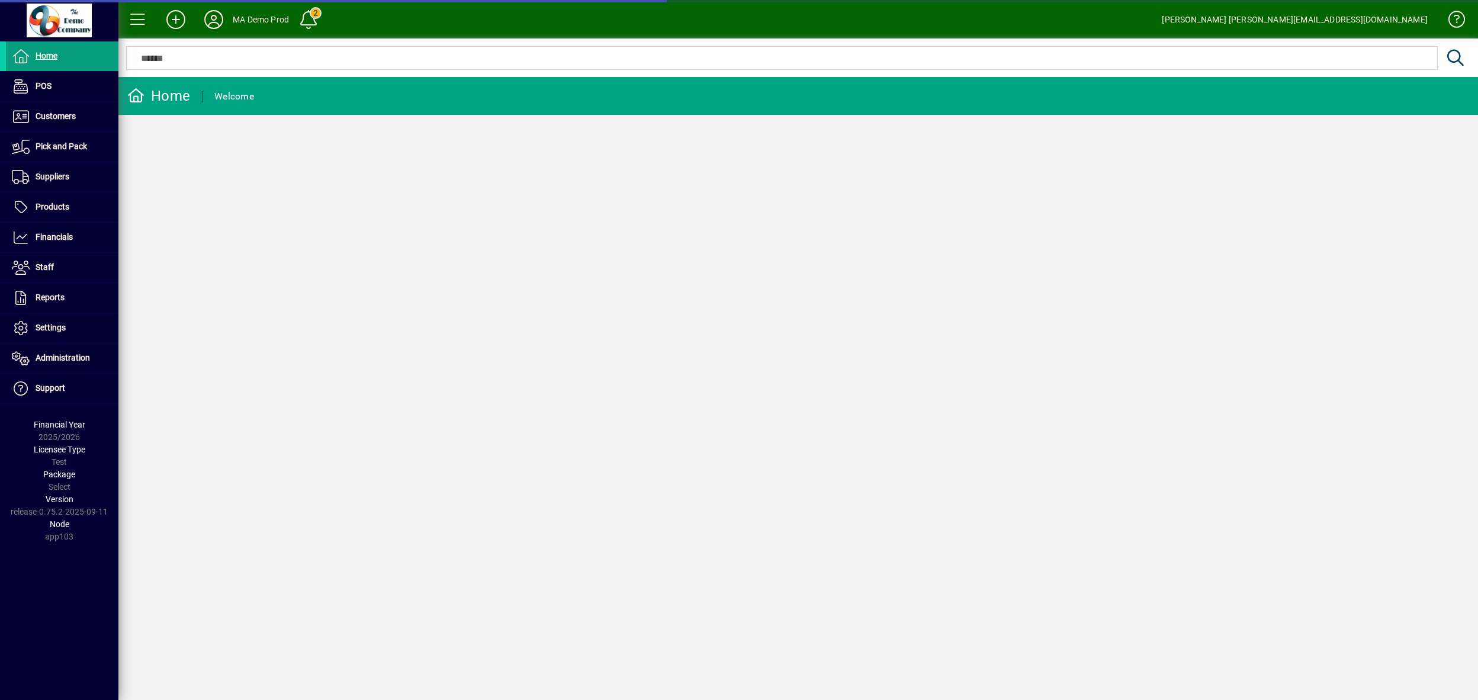  What do you see at coordinates (56, 116) in the screenshot?
I see `span: Customers` at bounding box center [56, 116].